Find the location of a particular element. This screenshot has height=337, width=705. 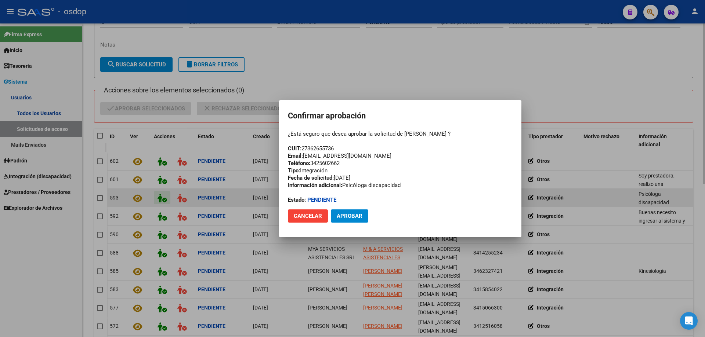

strong: Teléfono: is located at coordinates (299, 163).